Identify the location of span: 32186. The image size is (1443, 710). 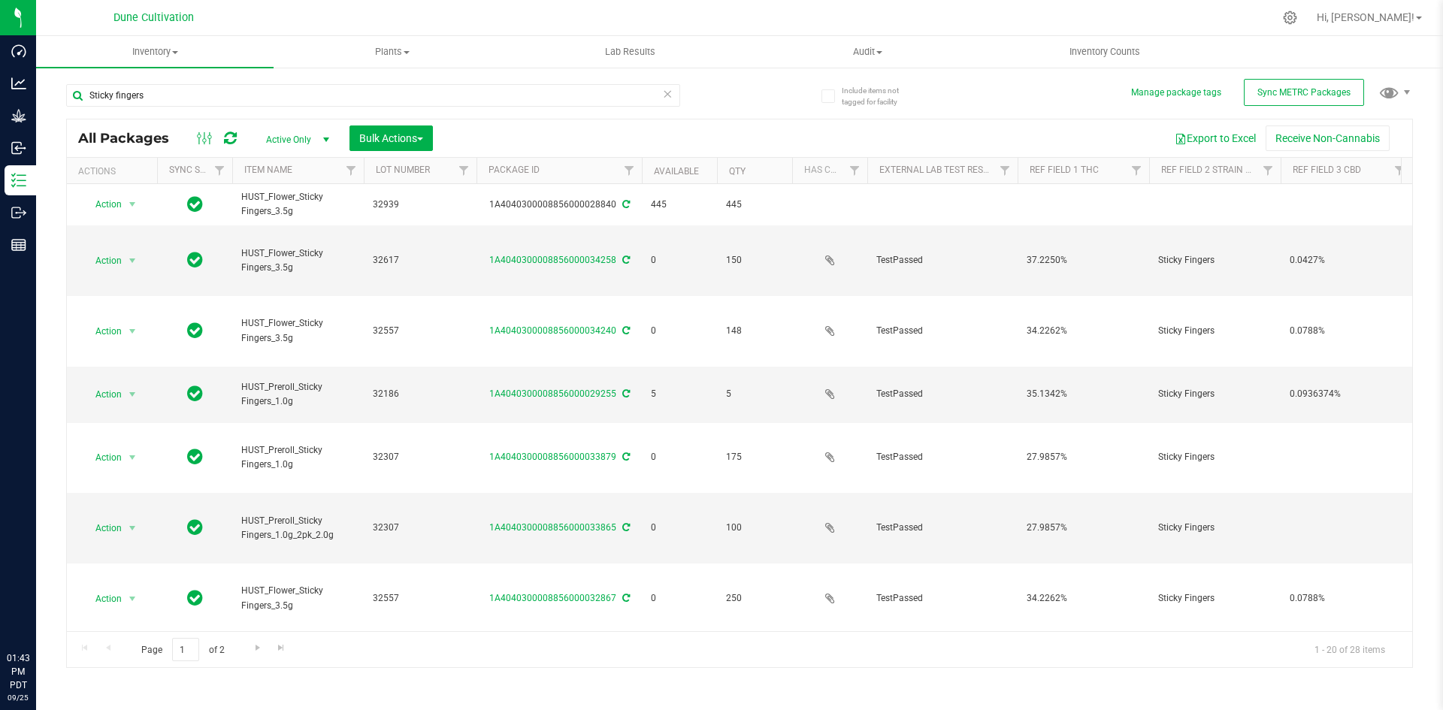
(420, 394).